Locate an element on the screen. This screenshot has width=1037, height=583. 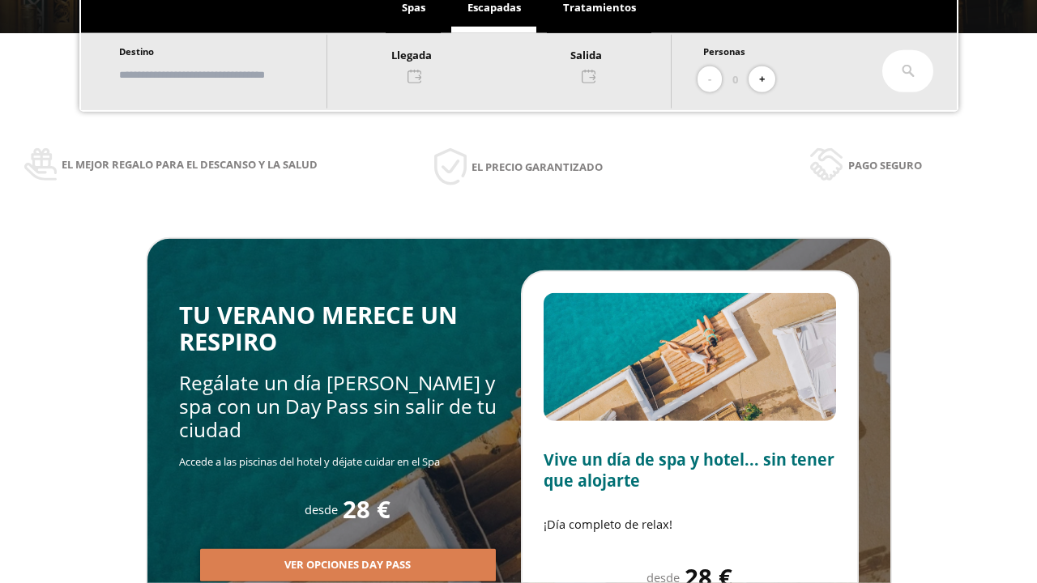
span: Vive un día de spa y hotel... sin tener que alojarte is located at coordinates (688, 470).